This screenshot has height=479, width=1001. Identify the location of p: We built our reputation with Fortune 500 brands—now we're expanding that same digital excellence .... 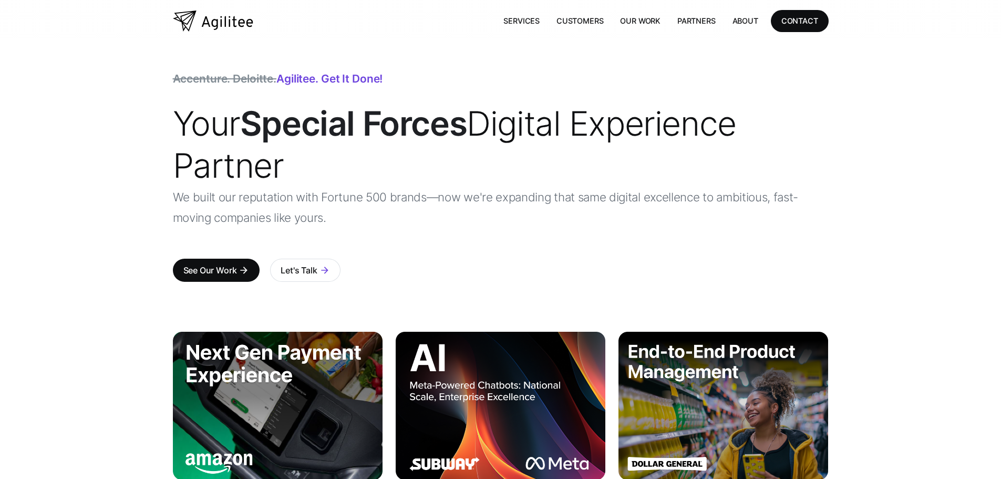
(501, 207).